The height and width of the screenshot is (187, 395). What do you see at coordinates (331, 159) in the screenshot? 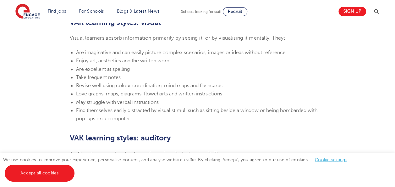
I see `a: Cookie settings` at bounding box center [331, 159].